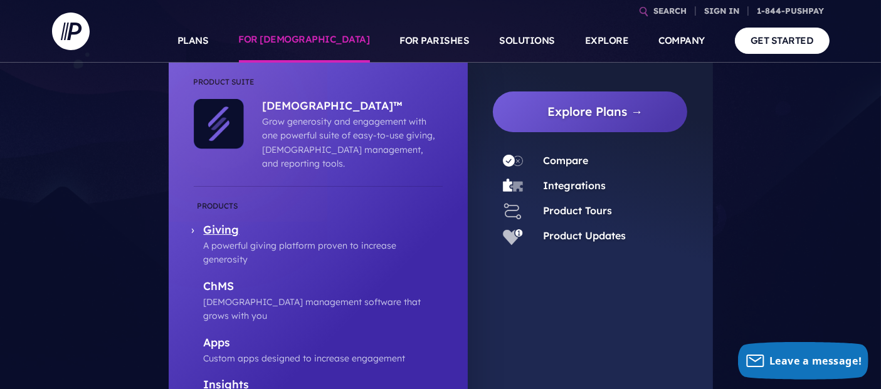 This screenshot has height=389, width=881. I want to click on img: ChurchStaq™ - Icon, so click(219, 124).